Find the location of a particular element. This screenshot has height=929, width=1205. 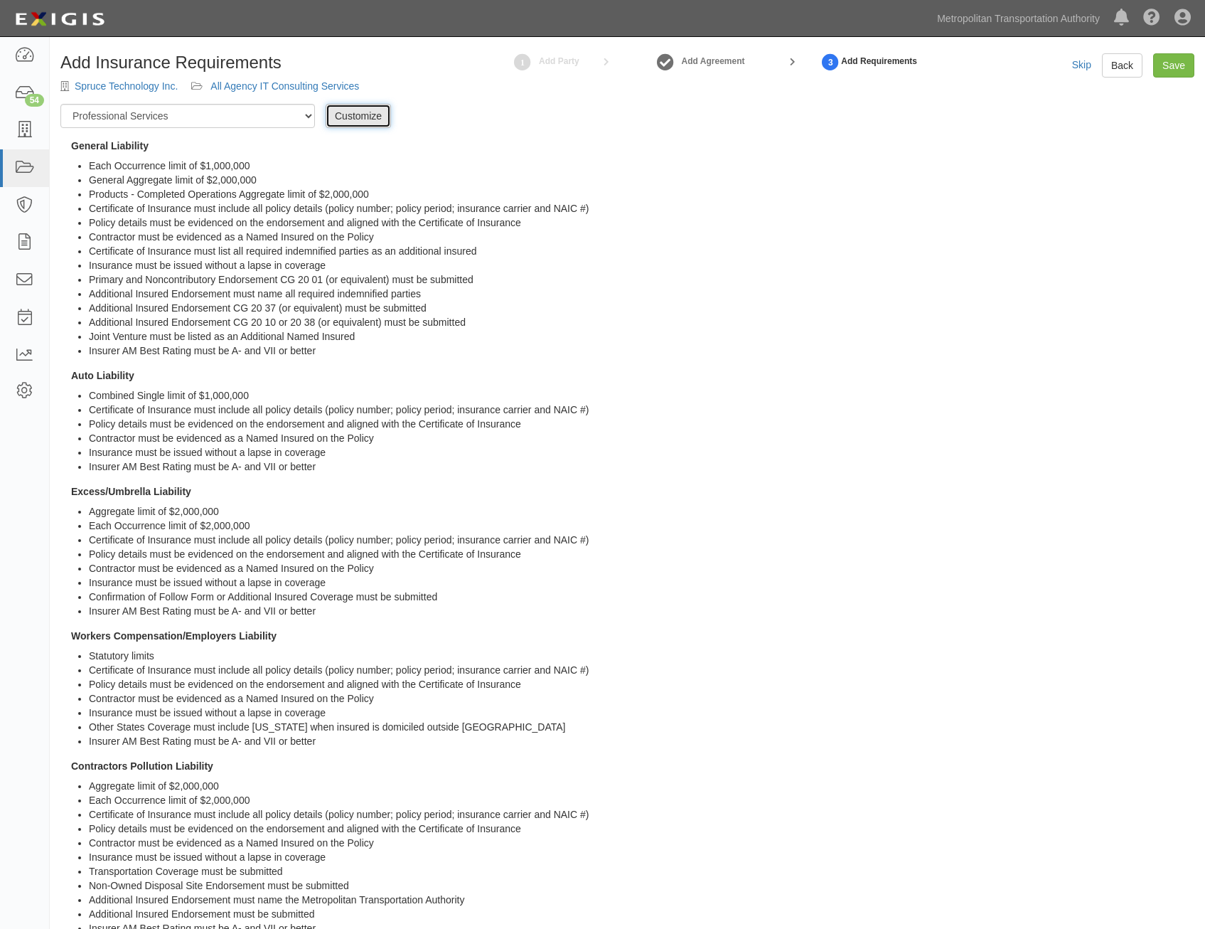

a: Spruce Technology Inc. is located at coordinates (126, 86).